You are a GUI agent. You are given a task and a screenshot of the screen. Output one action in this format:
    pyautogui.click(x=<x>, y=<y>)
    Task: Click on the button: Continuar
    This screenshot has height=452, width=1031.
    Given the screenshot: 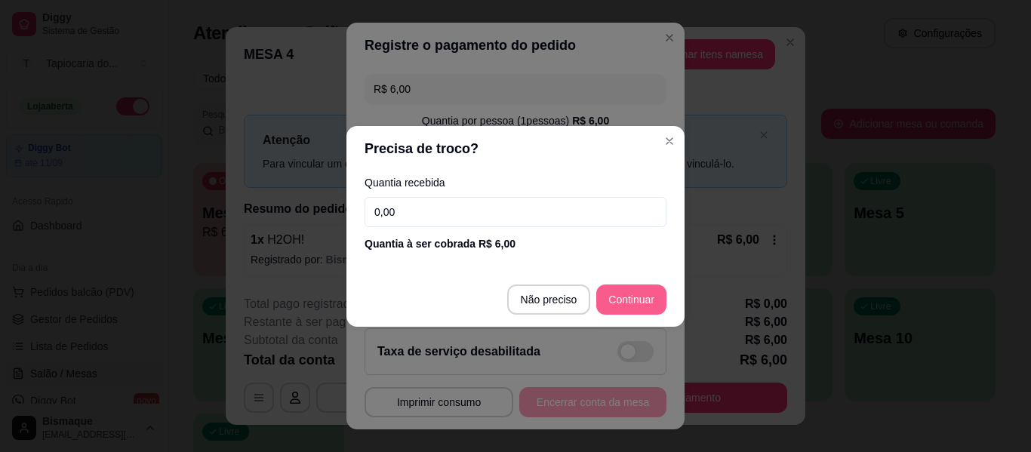 What is the action you would take?
    pyautogui.click(x=631, y=300)
    